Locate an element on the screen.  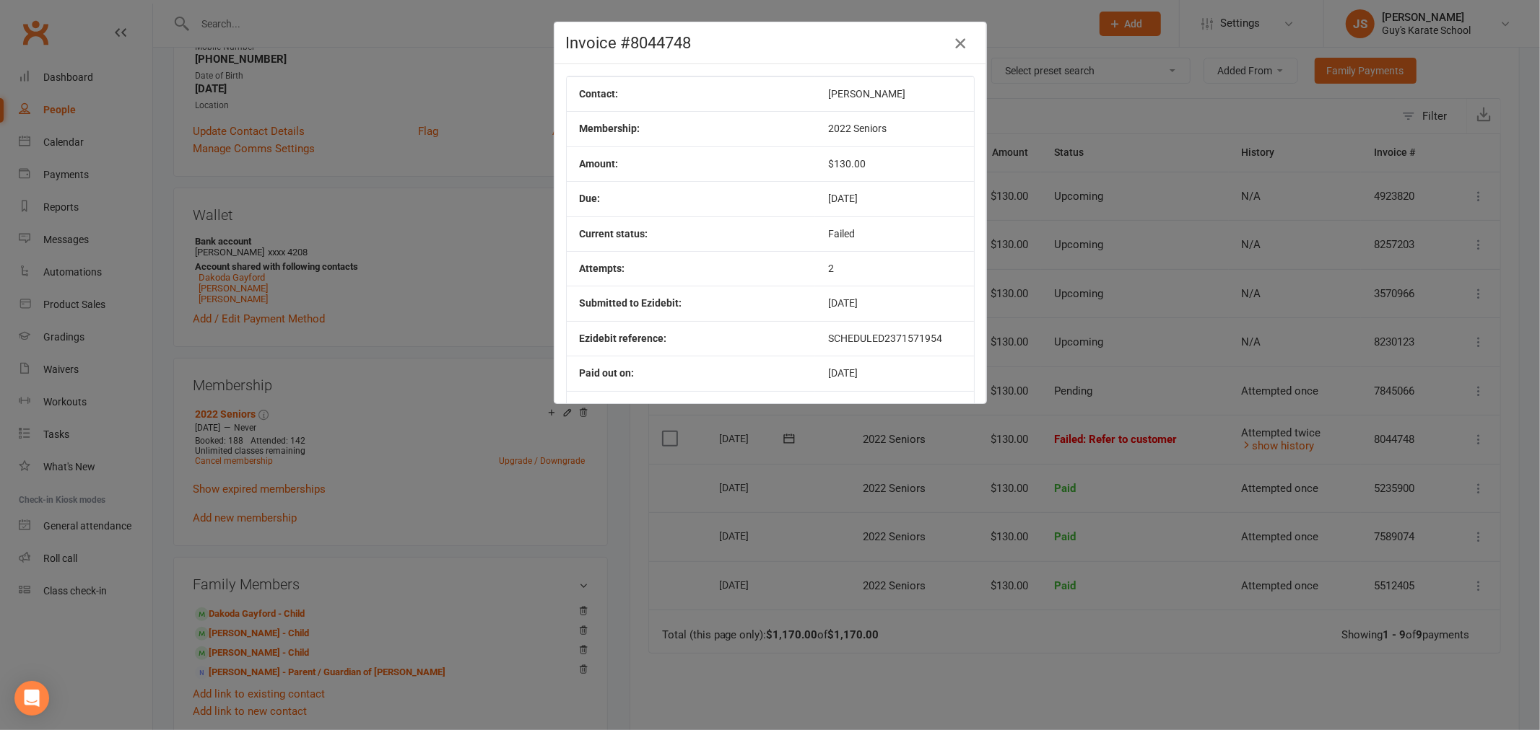
td: 2 is located at coordinates (894, 269).